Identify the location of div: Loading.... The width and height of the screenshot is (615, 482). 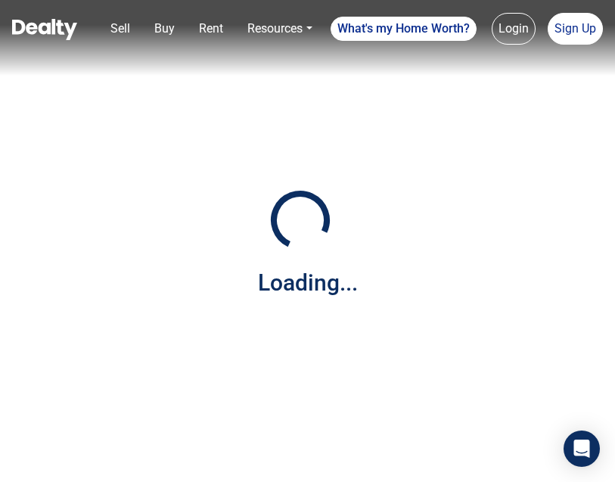
(308, 282).